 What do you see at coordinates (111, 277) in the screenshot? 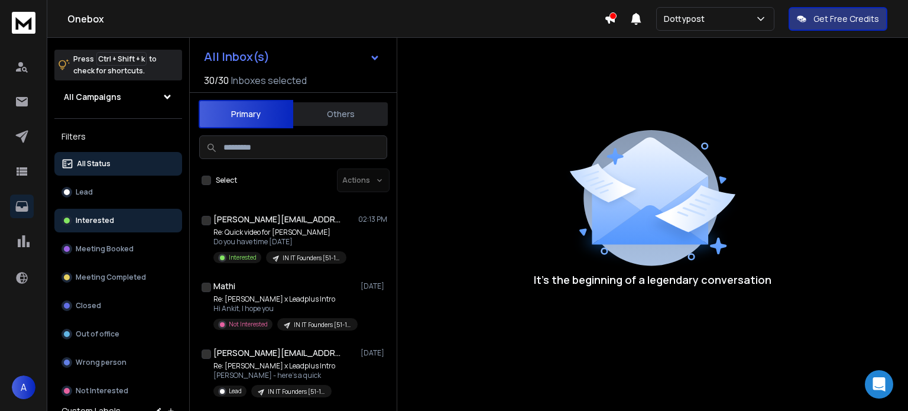
I see `p: Meeting Completed` at bounding box center [111, 277].